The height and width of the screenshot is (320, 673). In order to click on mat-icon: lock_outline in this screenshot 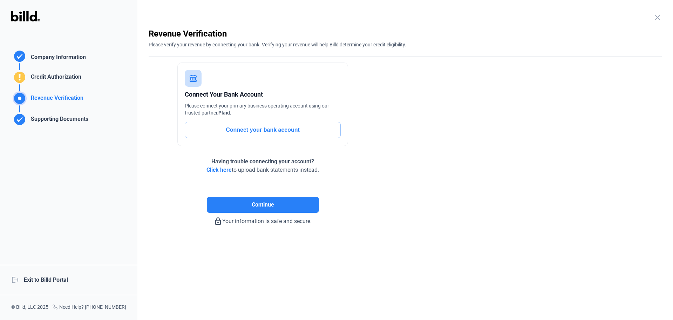, I will do `click(218, 221)`.